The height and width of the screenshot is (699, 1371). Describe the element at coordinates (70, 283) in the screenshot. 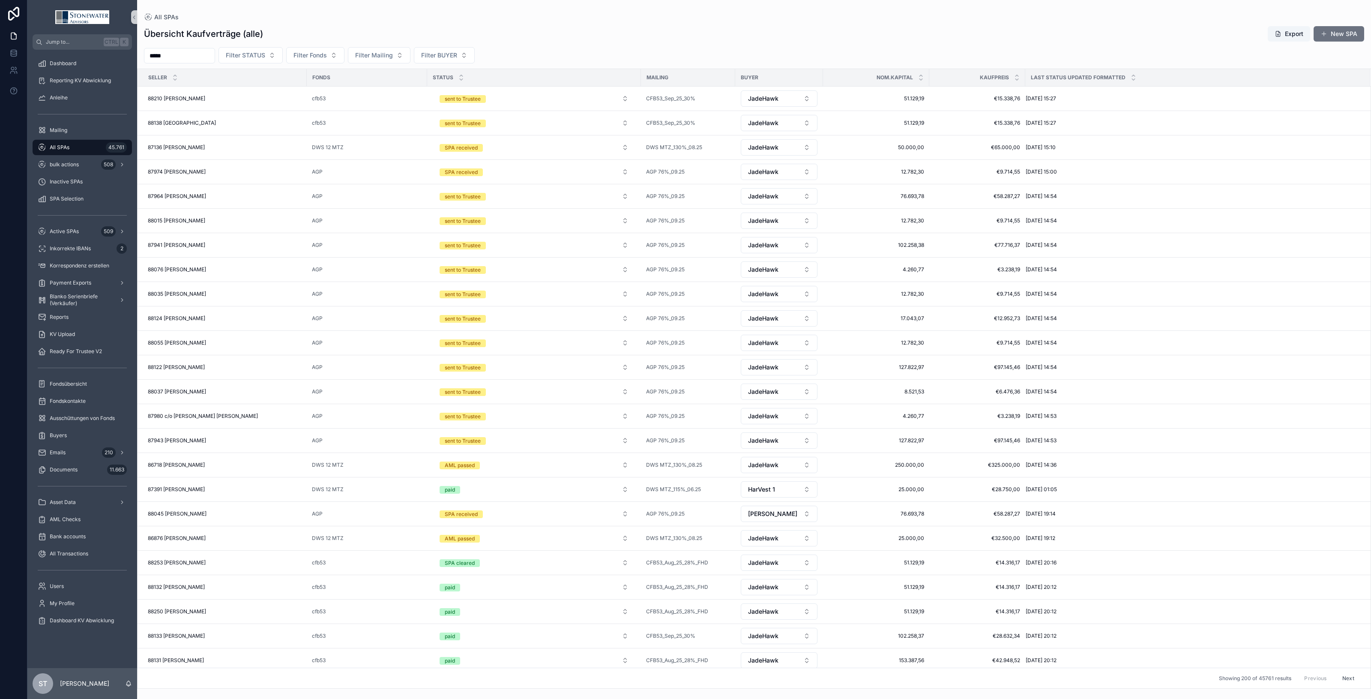

I see `span: Payment Exports` at that location.